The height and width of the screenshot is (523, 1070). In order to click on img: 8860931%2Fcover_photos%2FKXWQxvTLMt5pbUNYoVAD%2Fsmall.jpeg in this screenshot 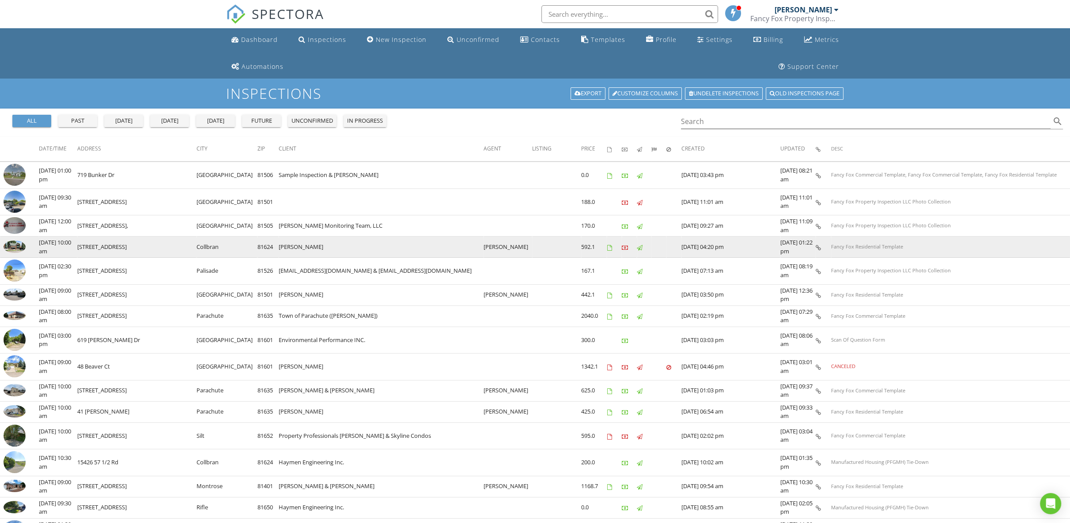, I will do `click(15, 486)`.